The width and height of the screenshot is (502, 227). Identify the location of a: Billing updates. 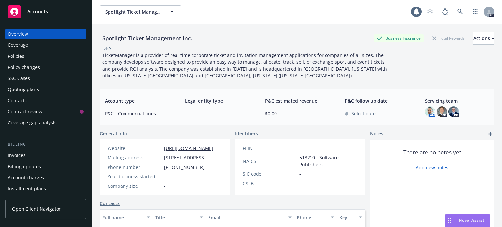
(46, 167).